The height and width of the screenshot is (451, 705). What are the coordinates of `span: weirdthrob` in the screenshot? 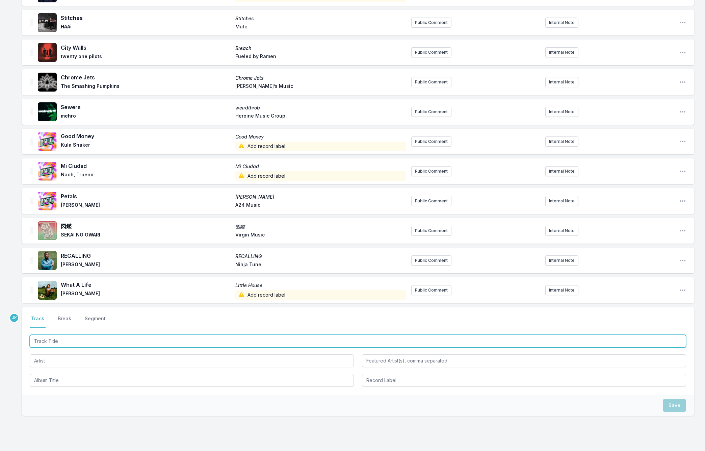 It's located at (321, 108).